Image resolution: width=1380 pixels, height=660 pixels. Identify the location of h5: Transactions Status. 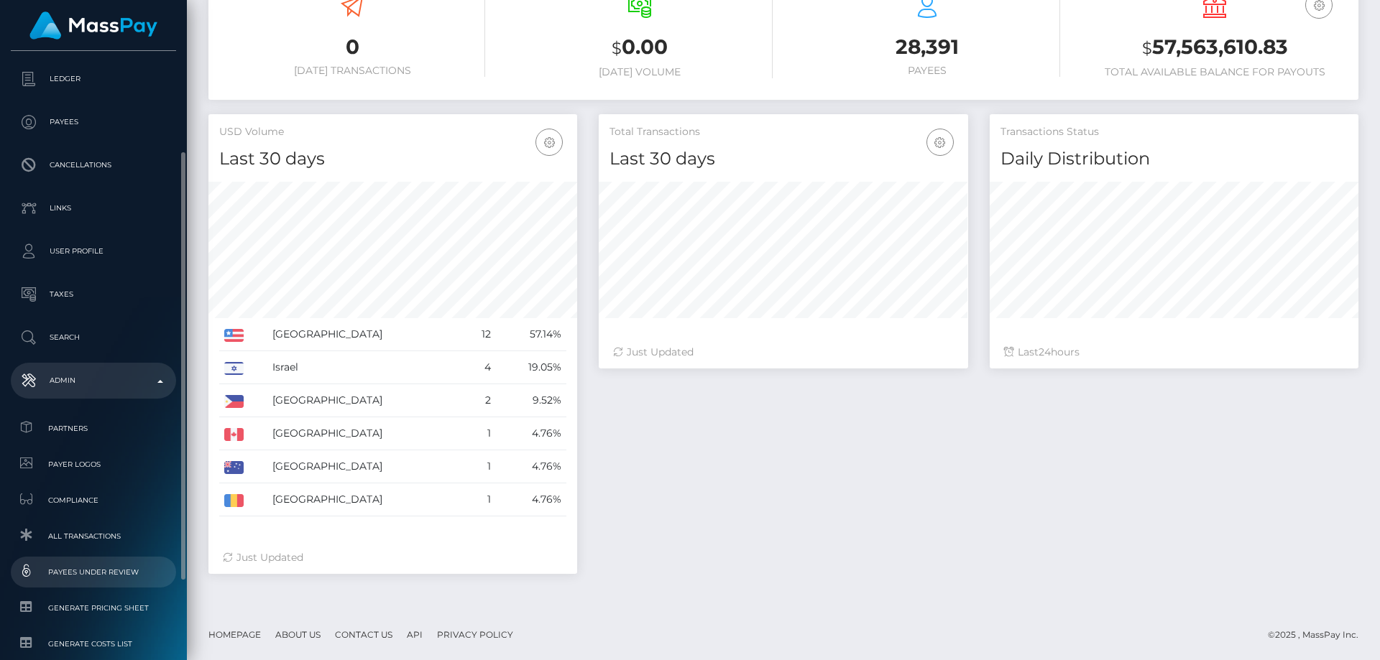
(1174, 132).